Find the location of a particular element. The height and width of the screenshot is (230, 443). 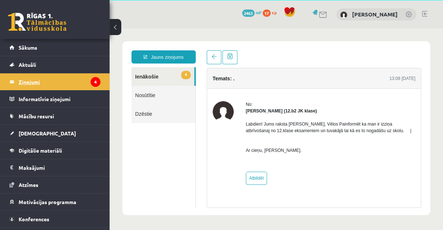

legend: Ziņojumi is located at coordinates (59, 82).